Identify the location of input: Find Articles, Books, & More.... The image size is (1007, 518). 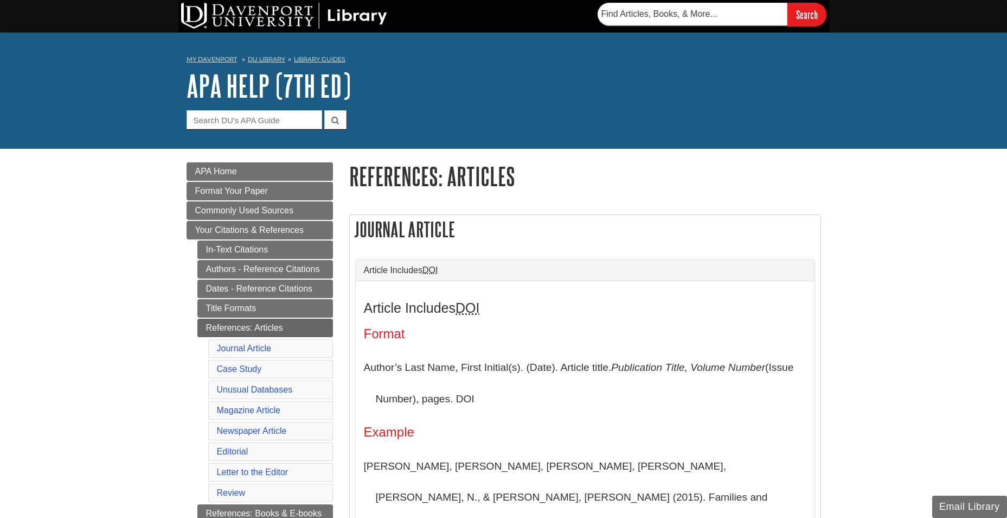
(693, 14).